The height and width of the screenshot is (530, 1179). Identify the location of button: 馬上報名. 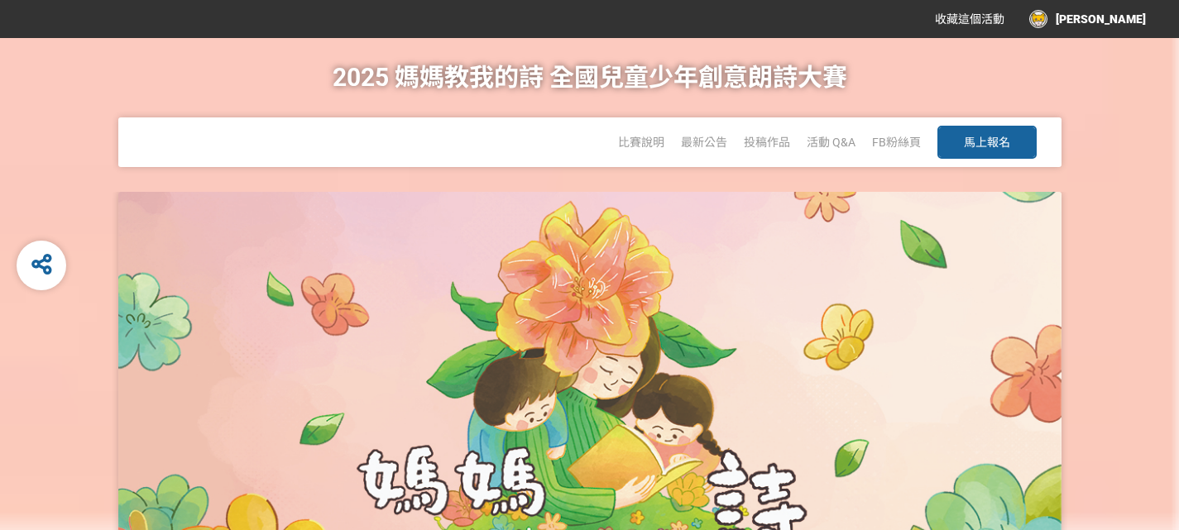
(987, 142).